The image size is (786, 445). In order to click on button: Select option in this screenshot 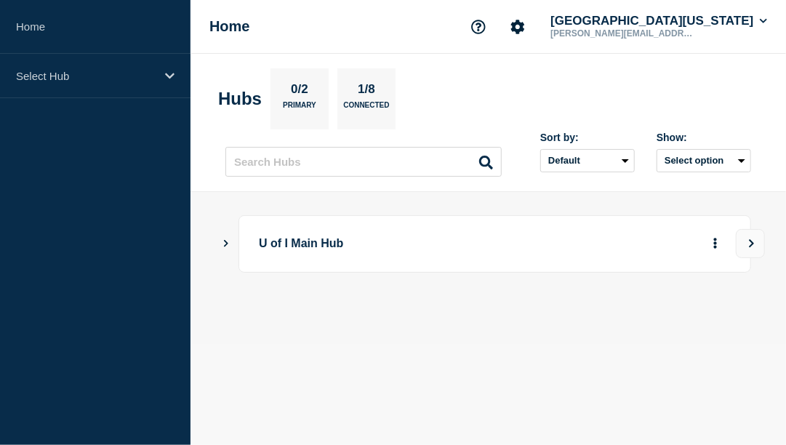, I will do `click(704, 161)`.